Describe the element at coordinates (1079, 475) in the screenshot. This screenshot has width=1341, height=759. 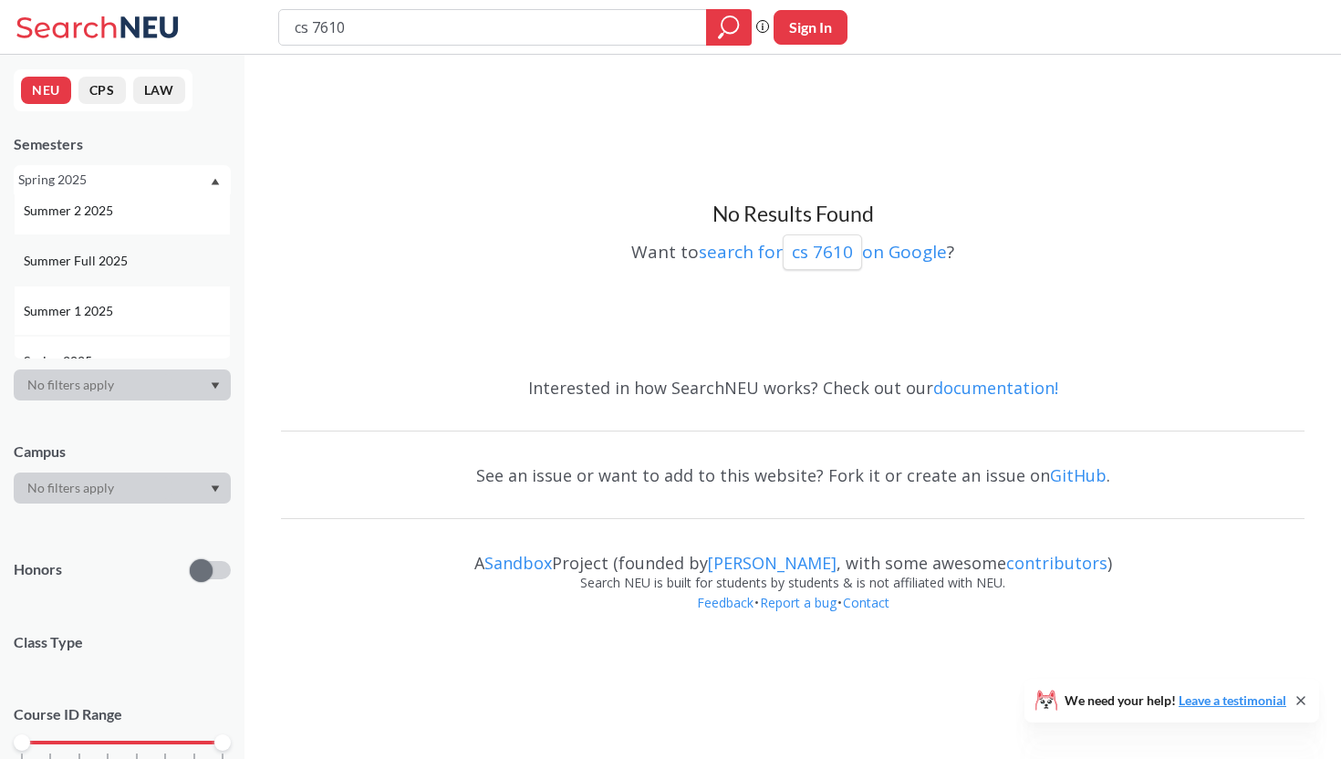
I see `a: GitHub` at that location.